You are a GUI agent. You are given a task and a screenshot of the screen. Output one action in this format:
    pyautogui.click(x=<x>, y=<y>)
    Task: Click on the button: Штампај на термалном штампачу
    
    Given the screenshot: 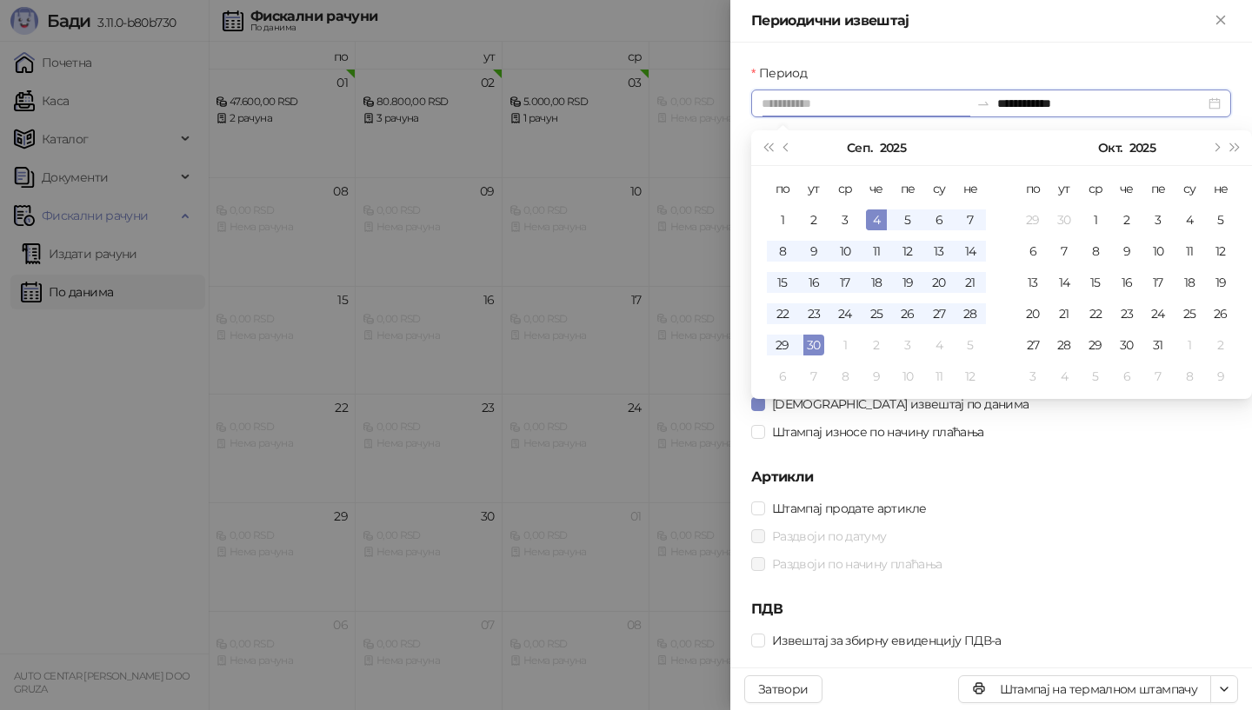 What is the action you would take?
    pyautogui.click(x=1084, y=689)
    